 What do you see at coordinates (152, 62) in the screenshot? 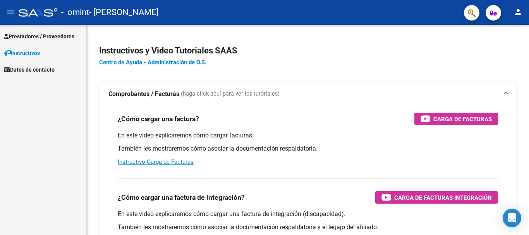
I see `a: Centro de Ayuda - Administración de O.S.` at bounding box center [152, 62].